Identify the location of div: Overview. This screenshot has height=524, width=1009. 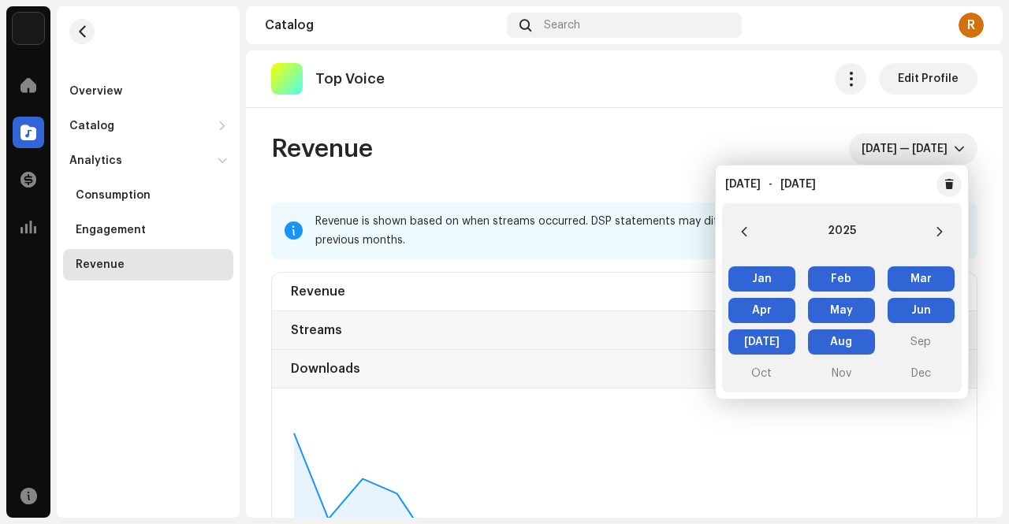
(95, 91).